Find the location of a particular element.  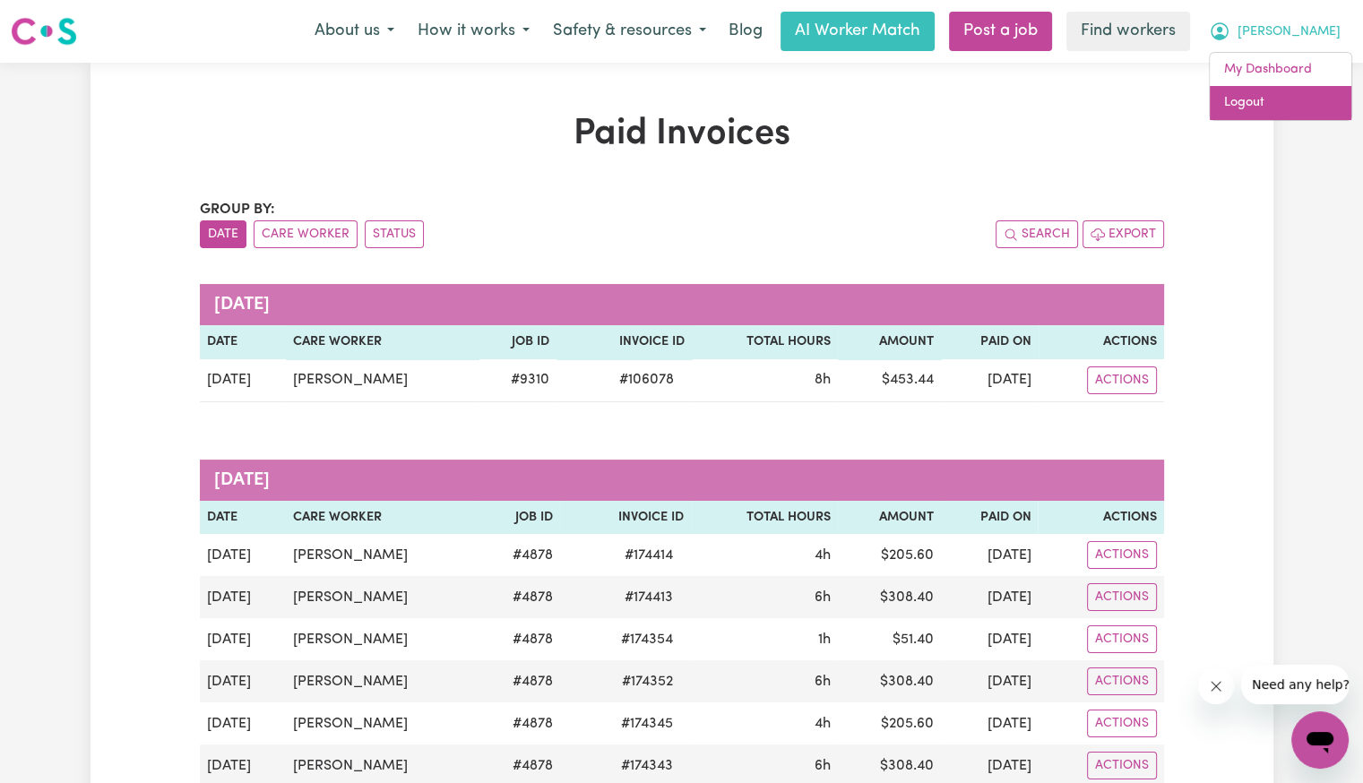

span: 8 hours is located at coordinates (823, 380).